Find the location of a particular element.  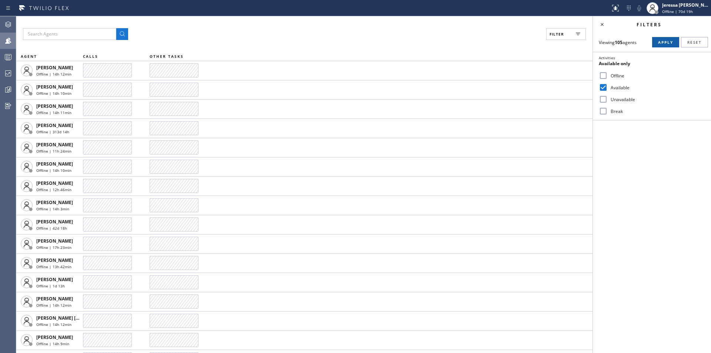

span: Offline | 14h 11min is located at coordinates (54, 113).